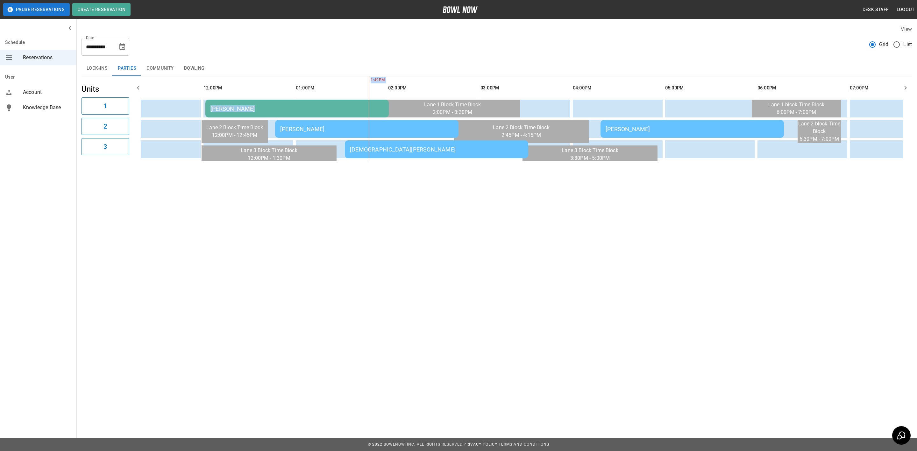  Describe the element at coordinates (122, 47) in the screenshot. I see `button: Choose date, selected date is Oct 11, 2025` at that location.